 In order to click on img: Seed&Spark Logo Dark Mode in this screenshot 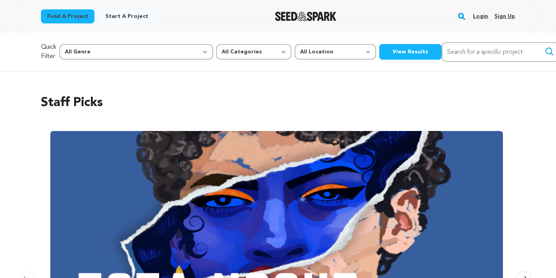, I will do `click(306, 16)`.